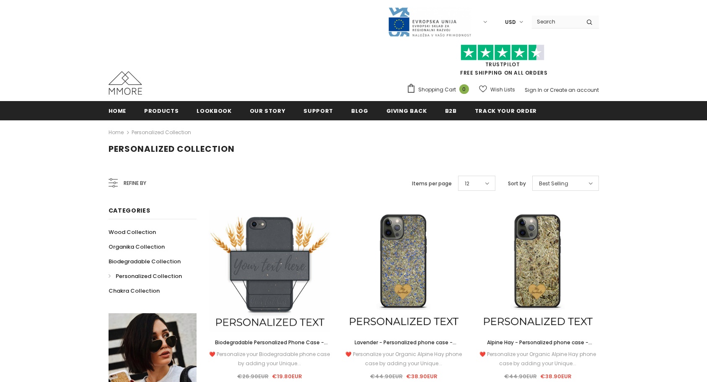 This screenshot has width=707, height=382. Describe the element at coordinates (516, 183) in the screenshot. I see `label: Sort by` at that location.